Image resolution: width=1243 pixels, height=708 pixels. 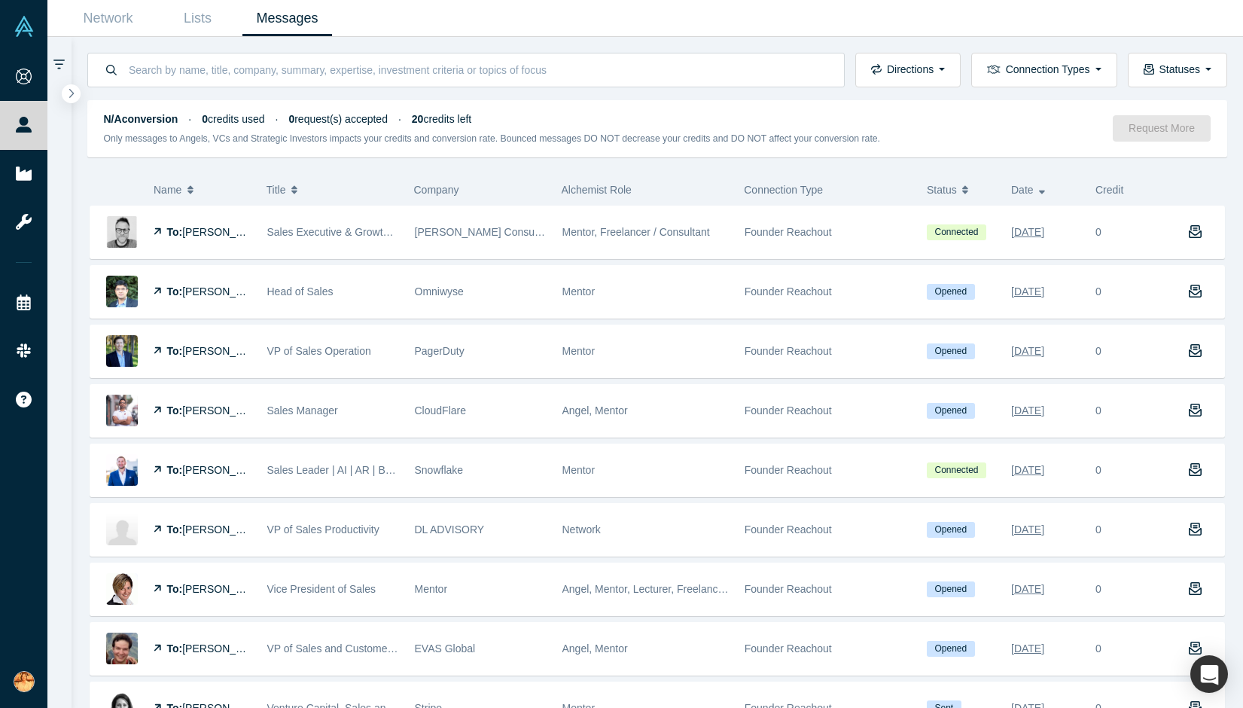 What do you see at coordinates (233, 119) in the screenshot?
I see `span: credits used` at bounding box center [233, 119].